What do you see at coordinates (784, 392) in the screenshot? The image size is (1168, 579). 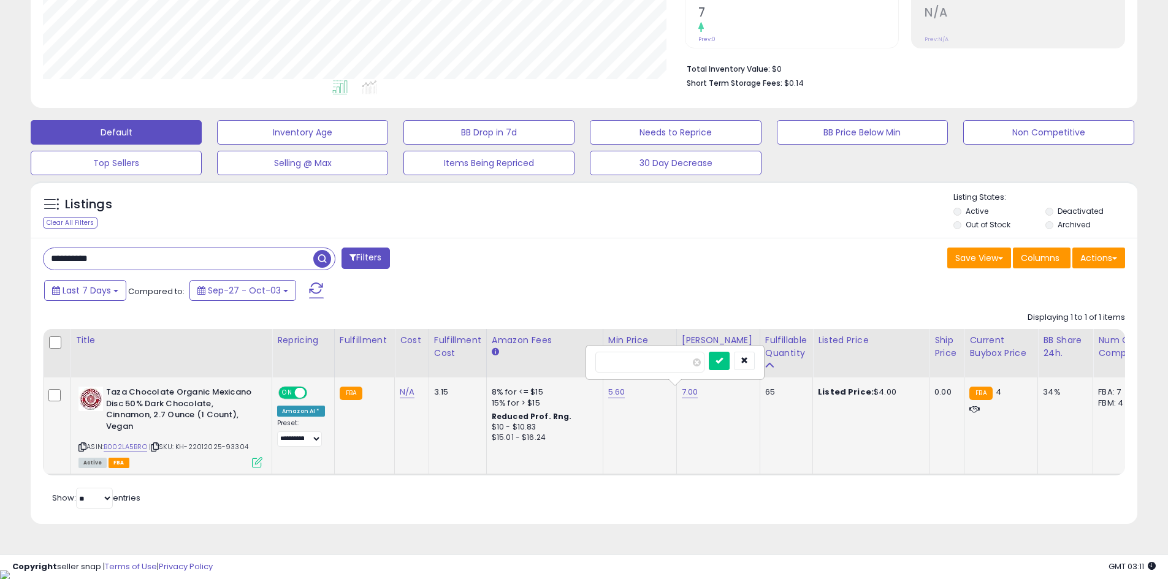 I see `div: 65` at bounding box center [784, 392].